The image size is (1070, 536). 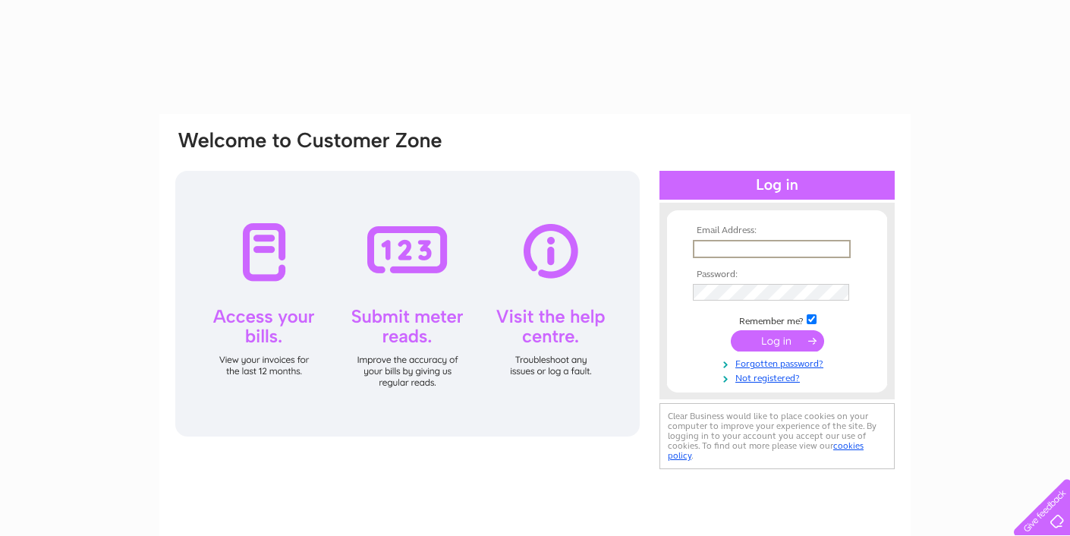 I want to click on th: Password:, so click(x=777, y=275).